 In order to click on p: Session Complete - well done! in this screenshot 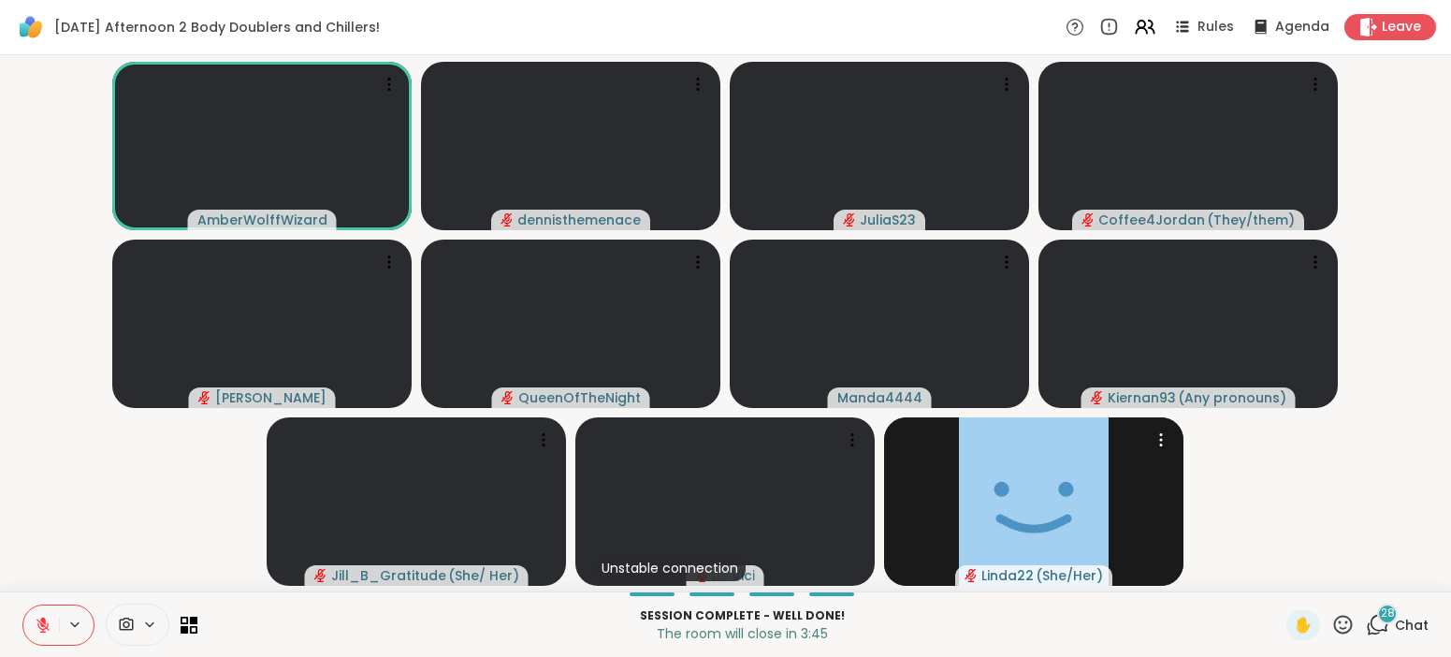, I will do `click(742, 616)`.